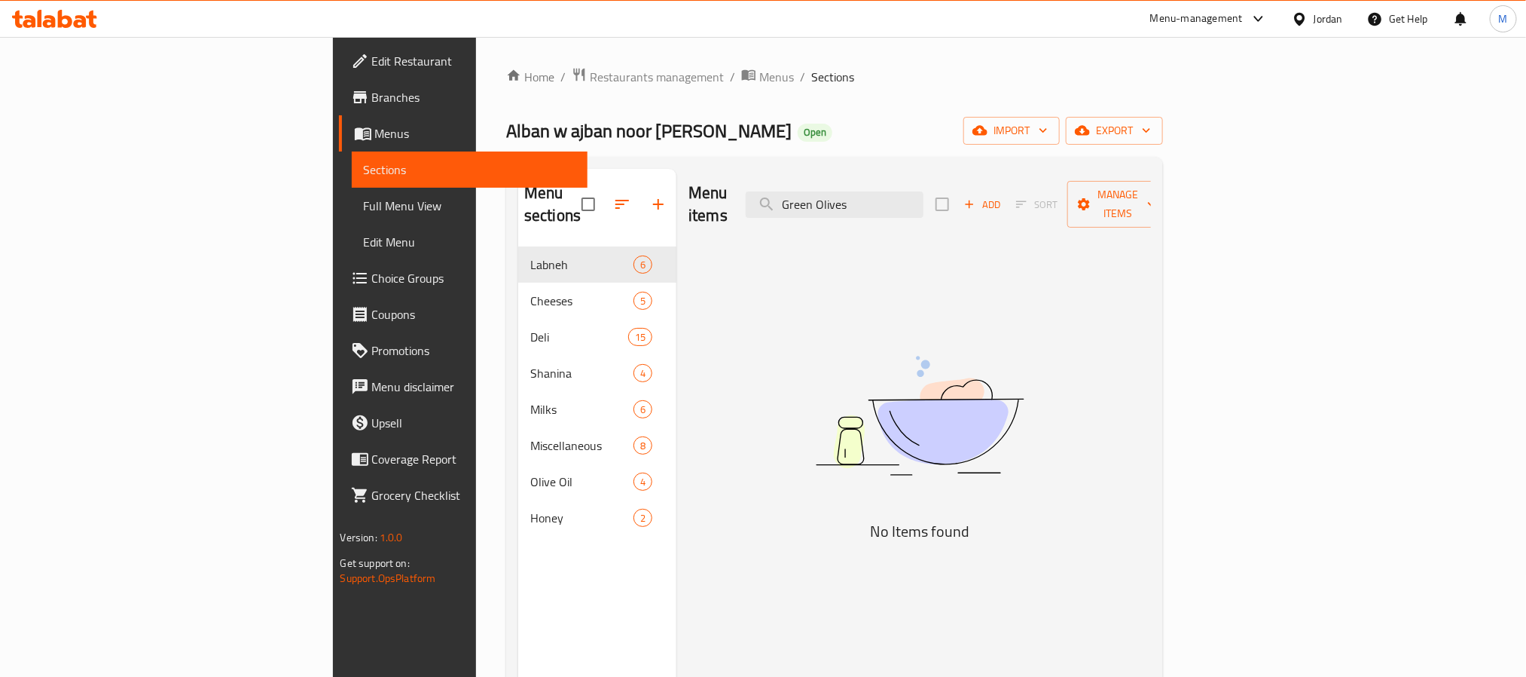  Describe the element at coordinates (474, 423) in the screenshot. I see `span: Upsell` at that location.